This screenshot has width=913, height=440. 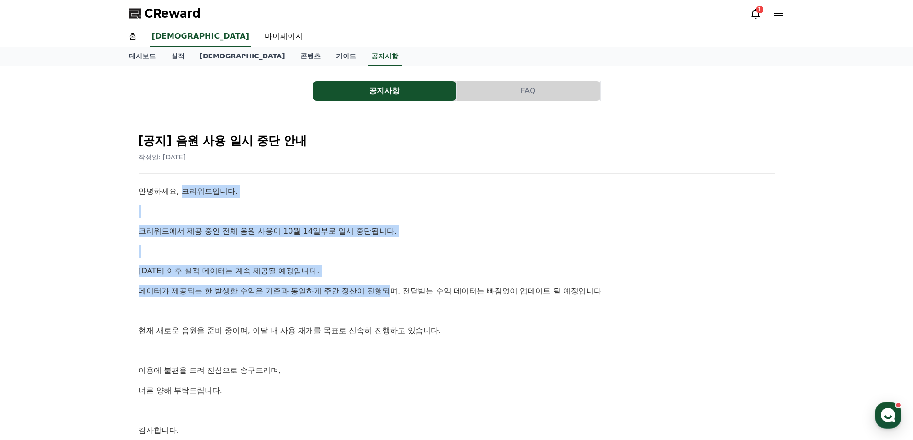 I want to click on a: 대화, so click(x=93, y=316).